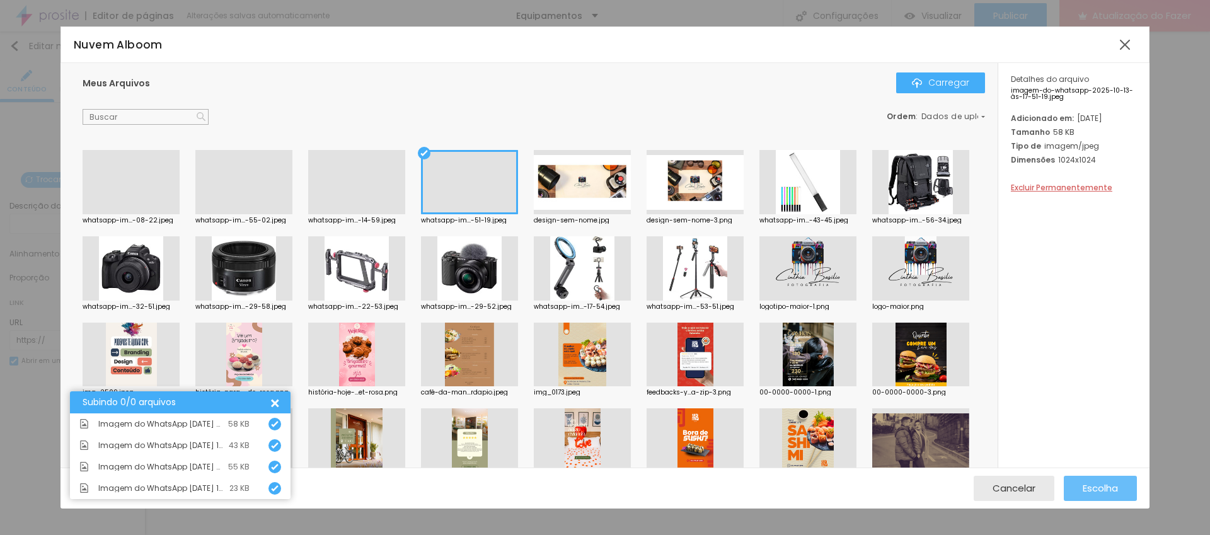  Describe the element at coordinates (804, 220) in the screenshot. I see `font: whatsapp-im...-43-45.jpeg` at that location.